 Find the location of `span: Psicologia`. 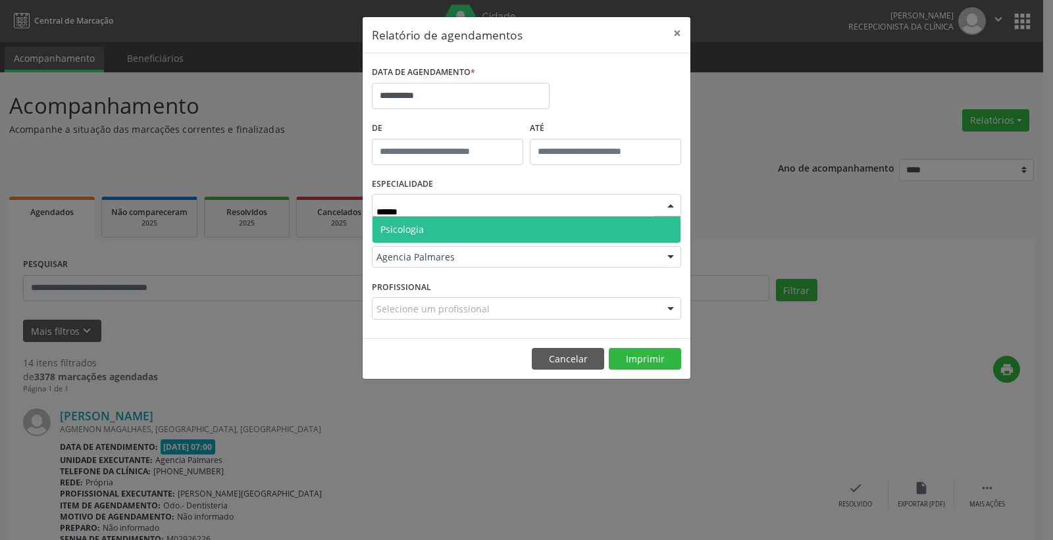

span: Psicologia is located at coordinates (402, 229).